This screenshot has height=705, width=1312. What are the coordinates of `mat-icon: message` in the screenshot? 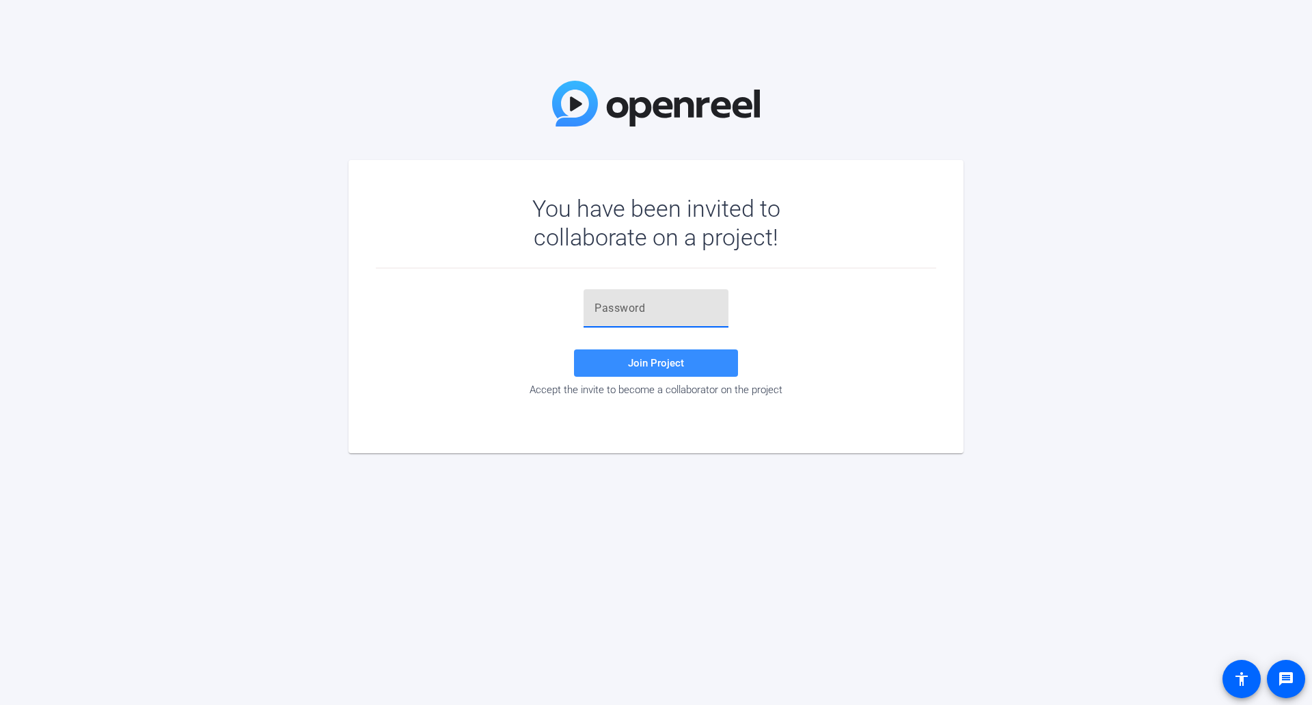 It's located at (1286, 679).